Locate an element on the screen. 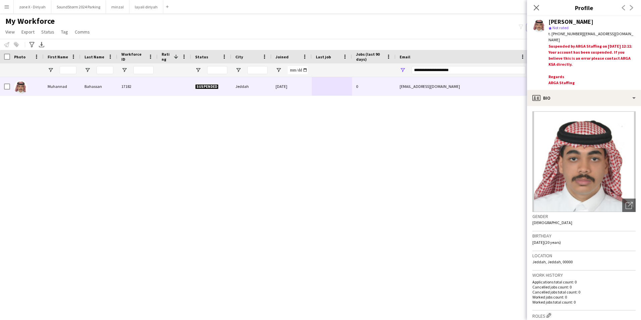  input: Last Name Filter Input is located at coordinates (105, 70).